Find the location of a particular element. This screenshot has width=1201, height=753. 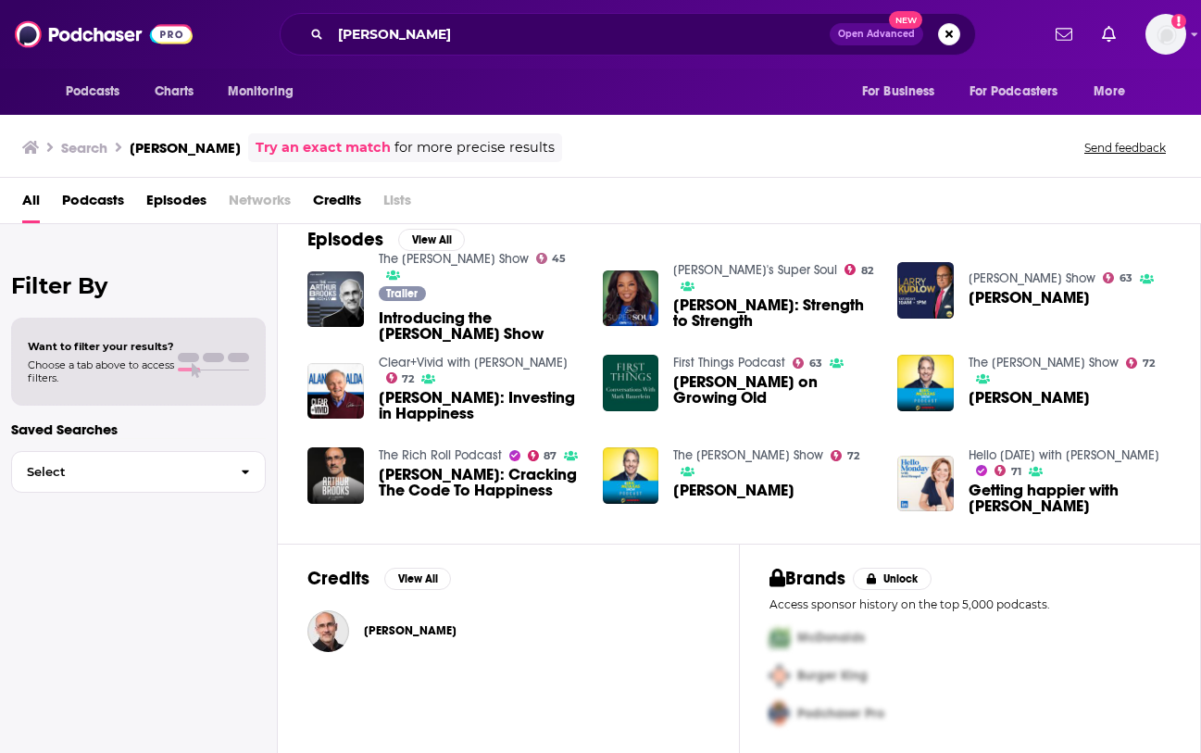

span: Select is located at coordinates (119, 471).